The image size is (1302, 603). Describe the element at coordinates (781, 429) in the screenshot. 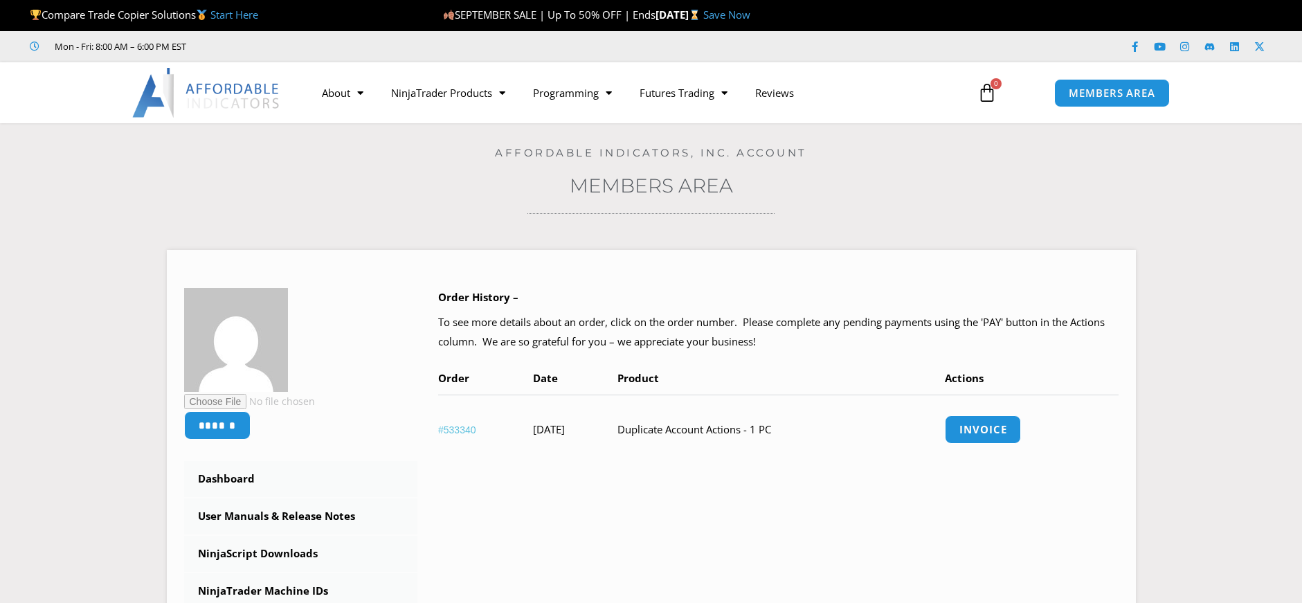

I see `td: Duplicate Account Actions - 1 PC` at that location.